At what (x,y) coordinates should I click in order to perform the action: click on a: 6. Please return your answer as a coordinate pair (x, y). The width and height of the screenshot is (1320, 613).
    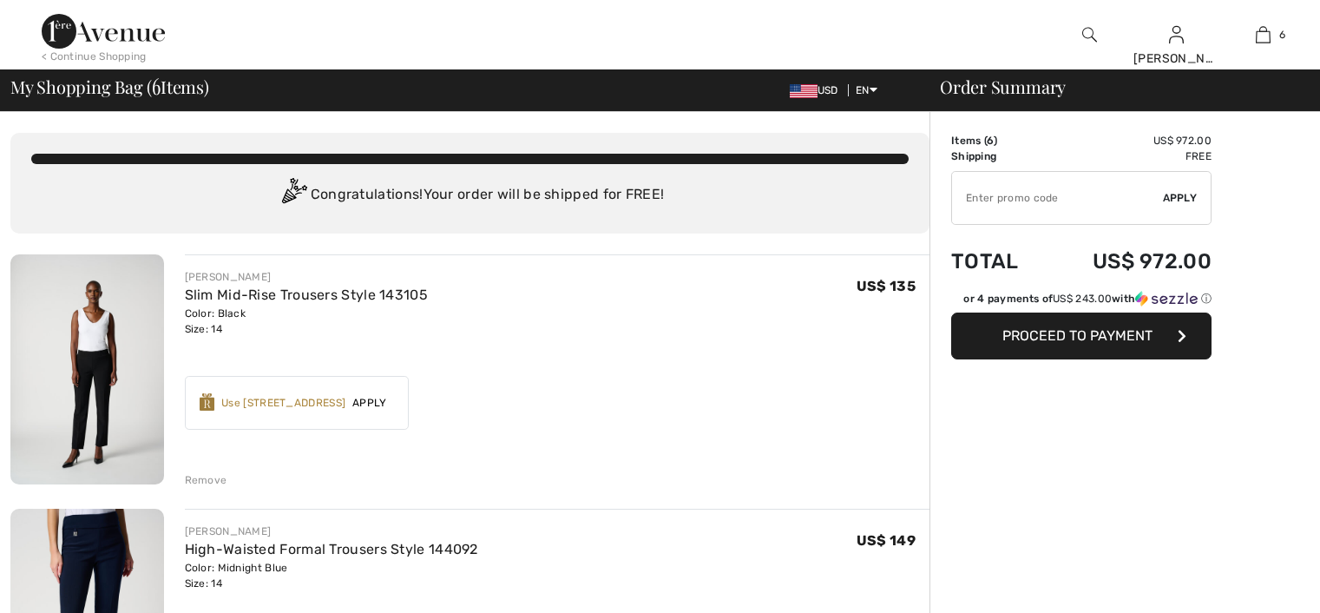
    Looking at the image, I should click on (1263, 35).